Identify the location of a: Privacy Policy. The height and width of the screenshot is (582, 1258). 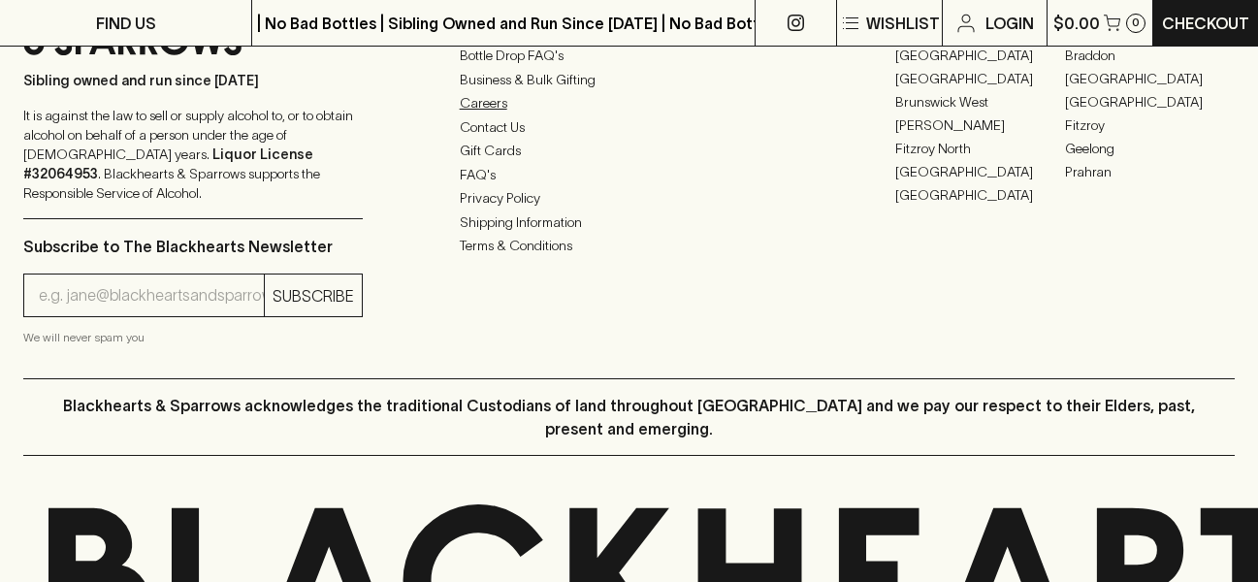
(630, 199).